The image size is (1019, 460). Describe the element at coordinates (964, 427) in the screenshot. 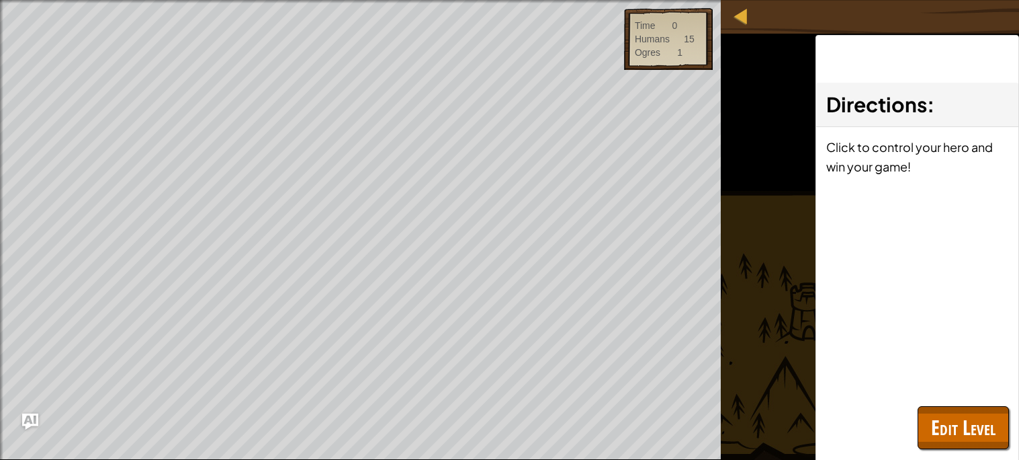

I see `span: Edit Level` at that location.